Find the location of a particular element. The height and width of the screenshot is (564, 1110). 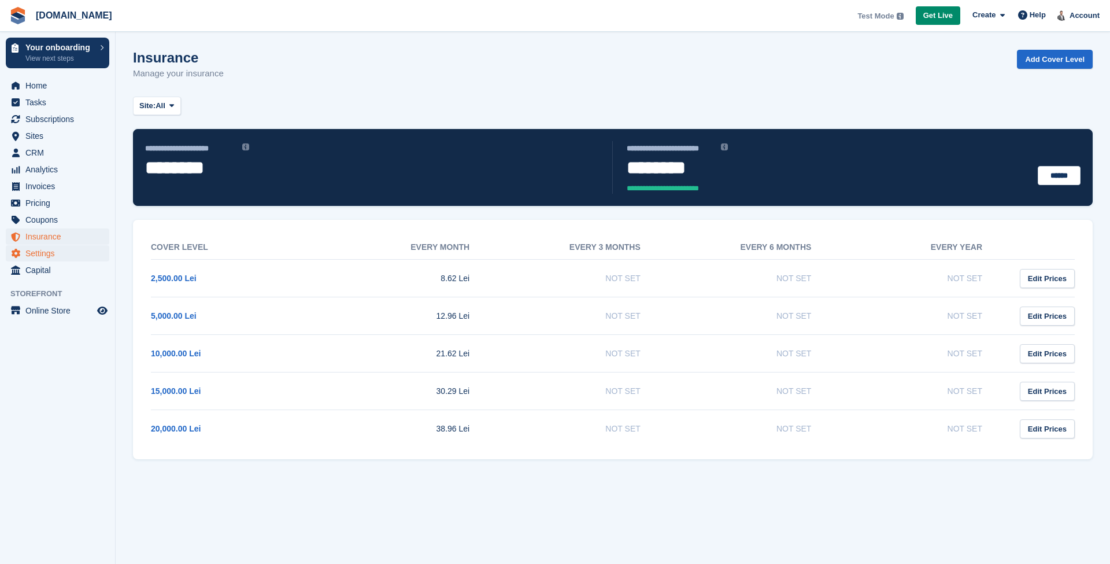

a: Your onboarding View next steps is located at coordinates (57, 53).